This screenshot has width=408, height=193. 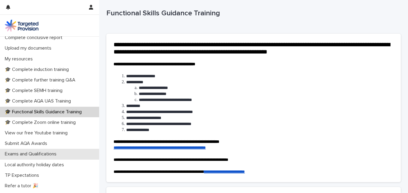 What do you see at coordinates (35, 165) in the screenshot?
I see `p: Local authority holiday dates` at bounding box center [35, 165].